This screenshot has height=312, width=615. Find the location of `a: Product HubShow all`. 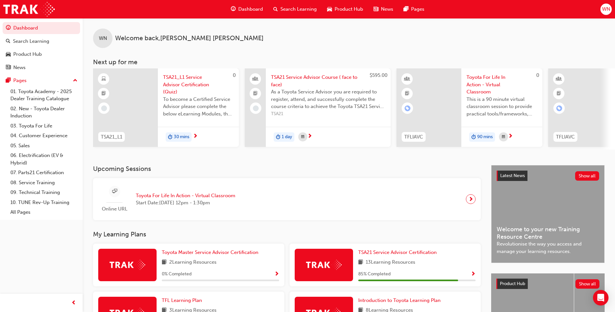

a: Product HubShow all is located at coordinates (548, 284).